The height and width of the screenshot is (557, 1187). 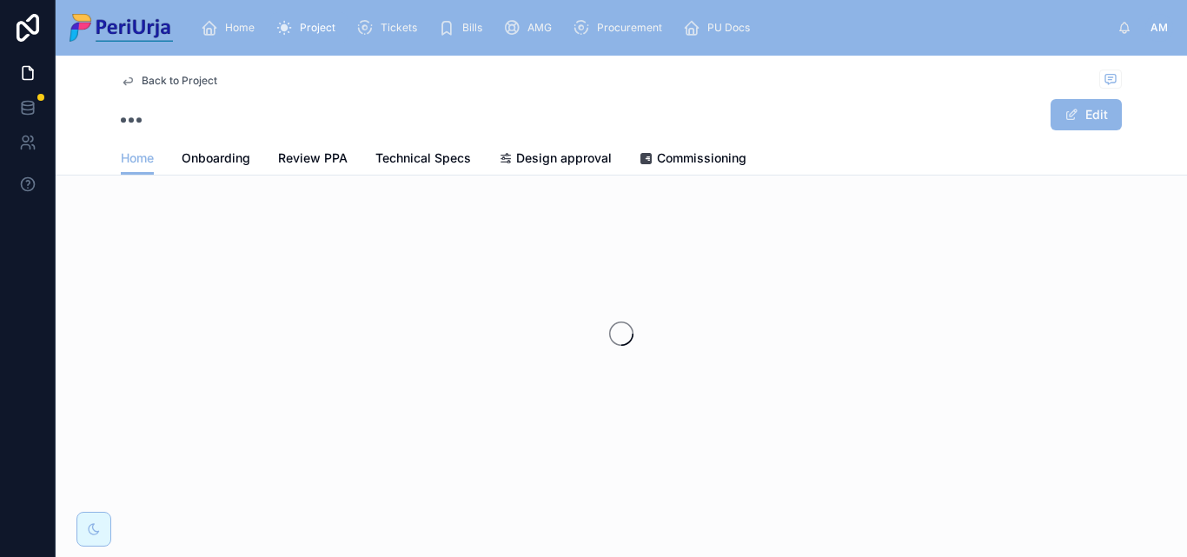 I want to click on span: AM, so click(x=1159, y=28).